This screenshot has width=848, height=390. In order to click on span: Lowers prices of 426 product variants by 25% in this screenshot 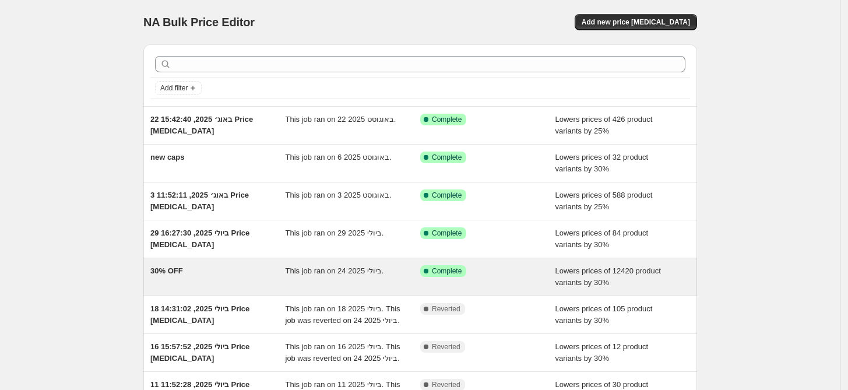, I will do `click(604, 125)`.